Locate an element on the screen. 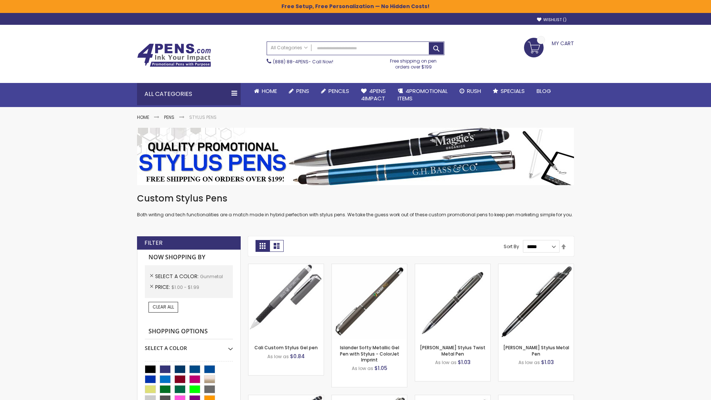  span: $0.84 is located at coordinates (297, 356).